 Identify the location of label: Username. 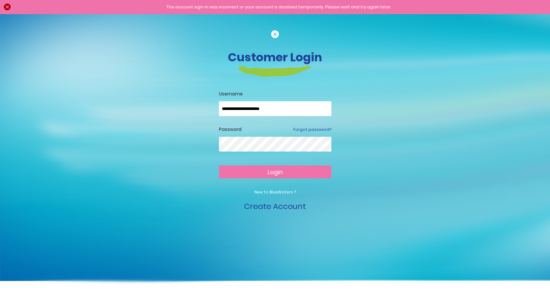
(275, 94).